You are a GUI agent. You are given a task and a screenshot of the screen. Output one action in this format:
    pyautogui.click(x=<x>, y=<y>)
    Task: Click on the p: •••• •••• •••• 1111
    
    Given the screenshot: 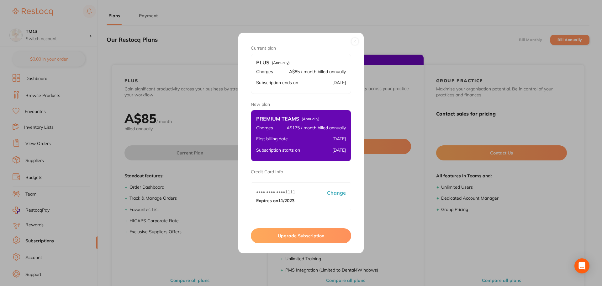 What is the action you would take?
    pyautogui.click(x=276, y=192)
    